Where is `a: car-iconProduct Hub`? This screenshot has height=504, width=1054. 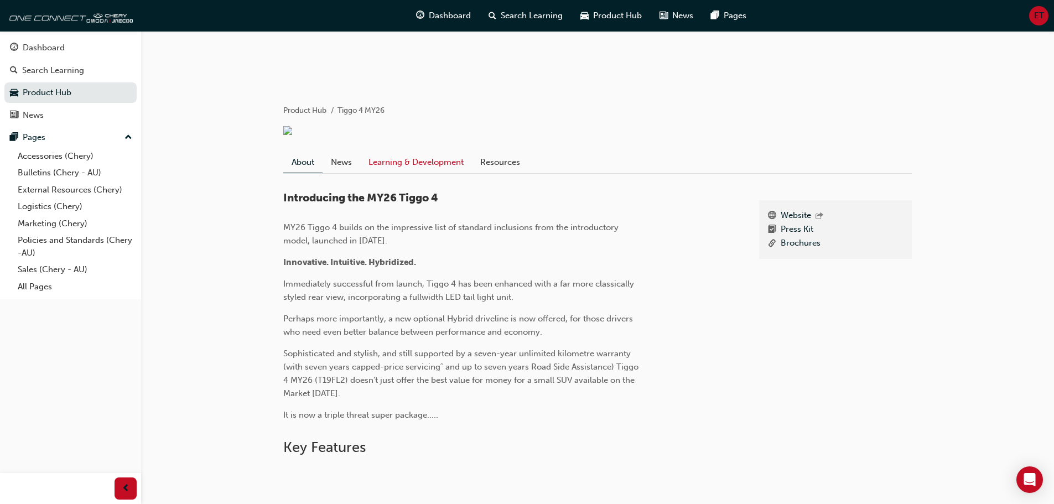
a: car-iconProduct Hub is located at coordinates (611, 15).